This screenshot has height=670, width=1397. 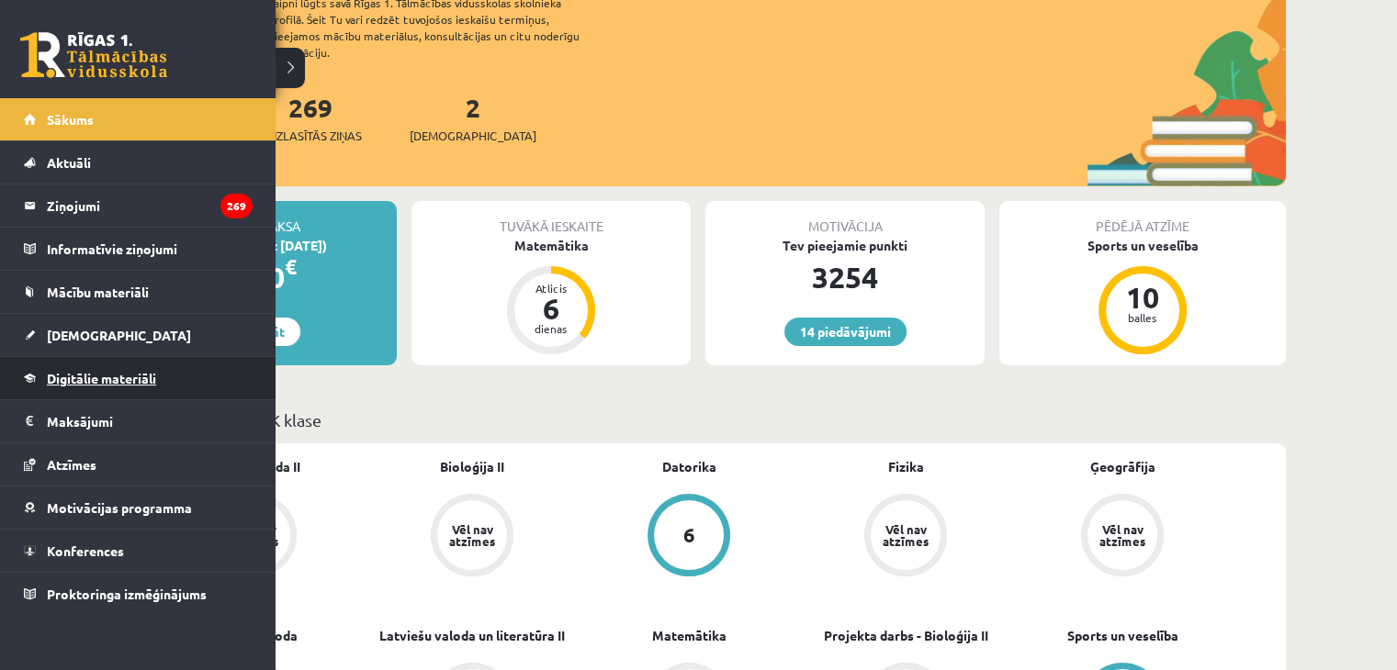 I want to click on a: 6, so click(x=689, y=537).